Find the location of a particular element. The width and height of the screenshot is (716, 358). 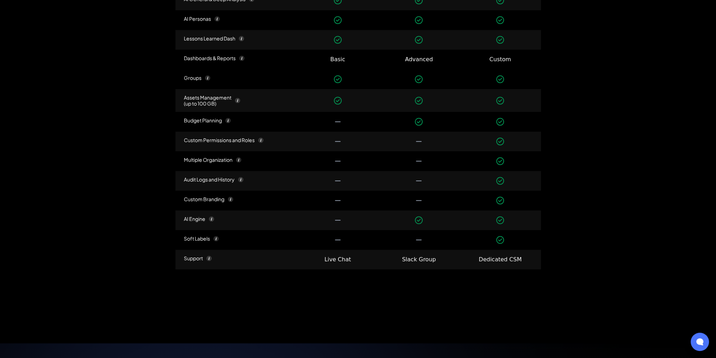

div: Live Chat is located at coordinates (337, 260).